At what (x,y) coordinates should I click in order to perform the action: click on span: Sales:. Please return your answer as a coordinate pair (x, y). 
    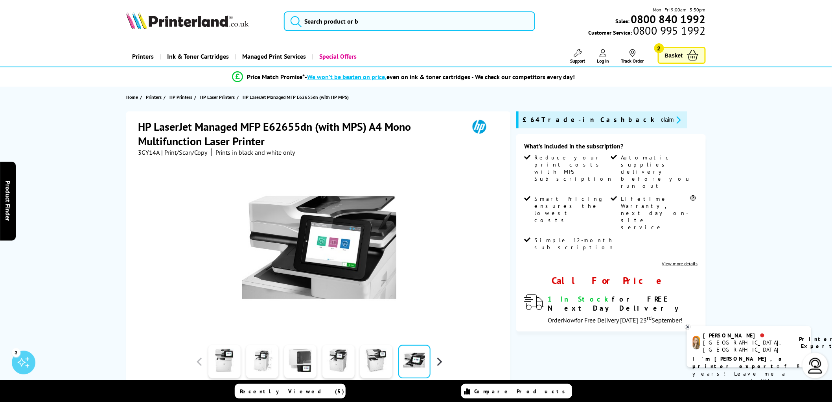
    Looking at the image, I should click on (623, 21).